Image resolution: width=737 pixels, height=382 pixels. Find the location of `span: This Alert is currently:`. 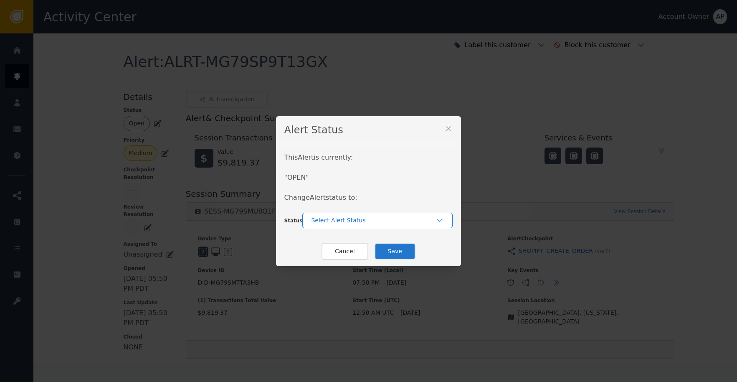

span: This Alert is currently: is located at coordinates (319, 157).